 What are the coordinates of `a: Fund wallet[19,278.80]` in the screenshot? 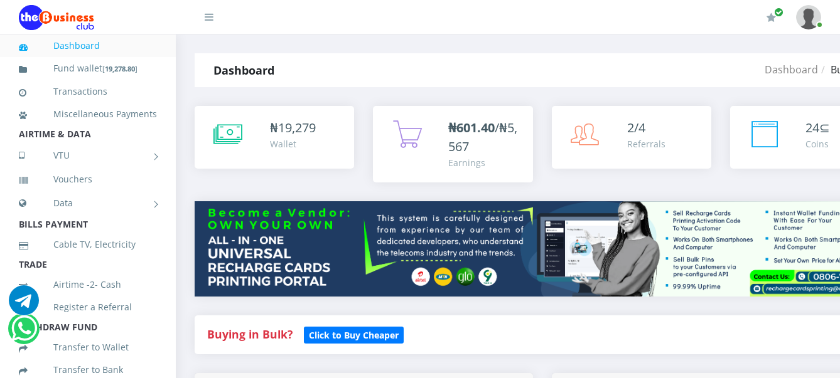 It's located at (88, 68).